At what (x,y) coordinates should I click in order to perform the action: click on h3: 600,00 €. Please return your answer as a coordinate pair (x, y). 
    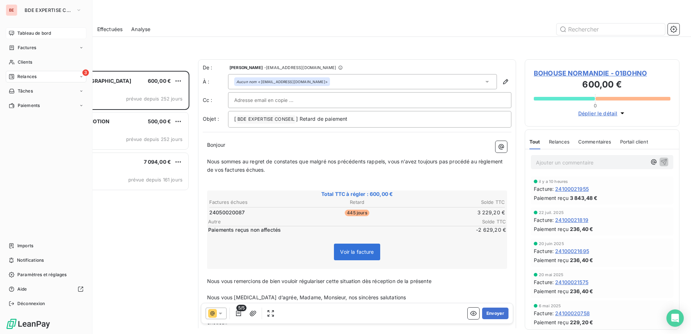
    Looking at the image, I should click on (602, 85).